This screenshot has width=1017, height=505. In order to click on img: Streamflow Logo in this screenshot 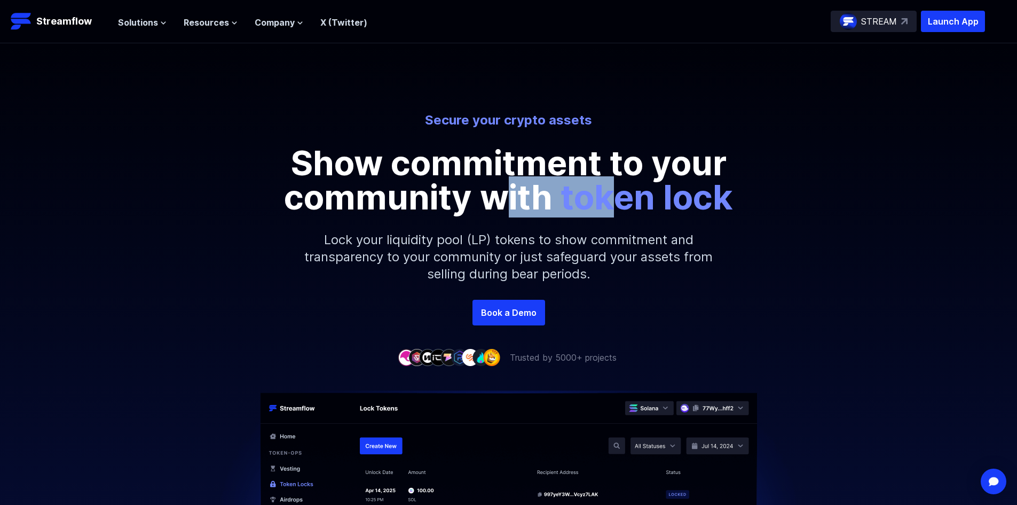, I will do `click(21, 21)`.